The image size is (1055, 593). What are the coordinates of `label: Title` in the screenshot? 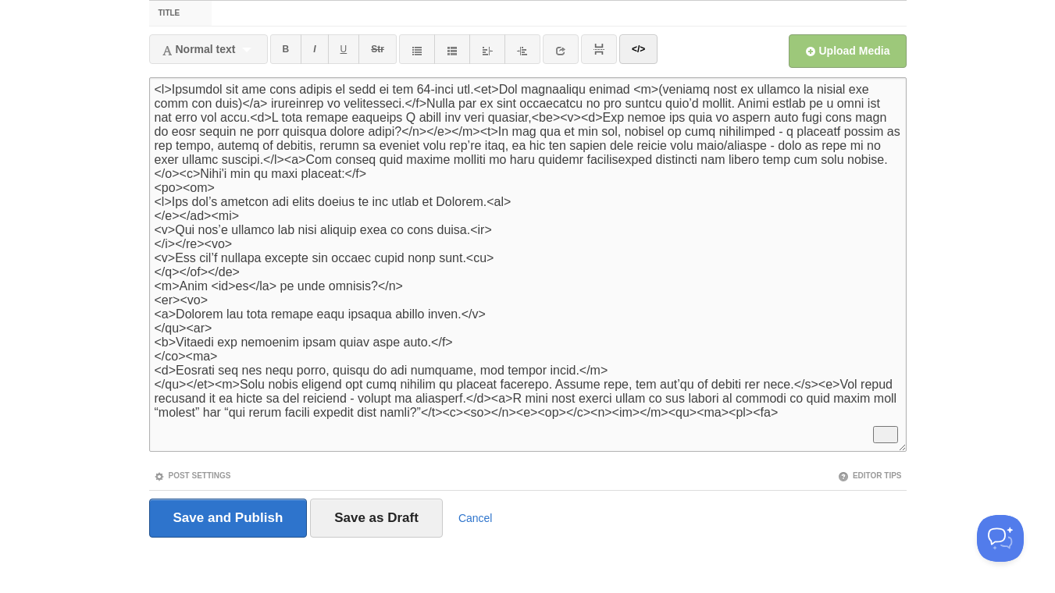 It's located at (180, 13).